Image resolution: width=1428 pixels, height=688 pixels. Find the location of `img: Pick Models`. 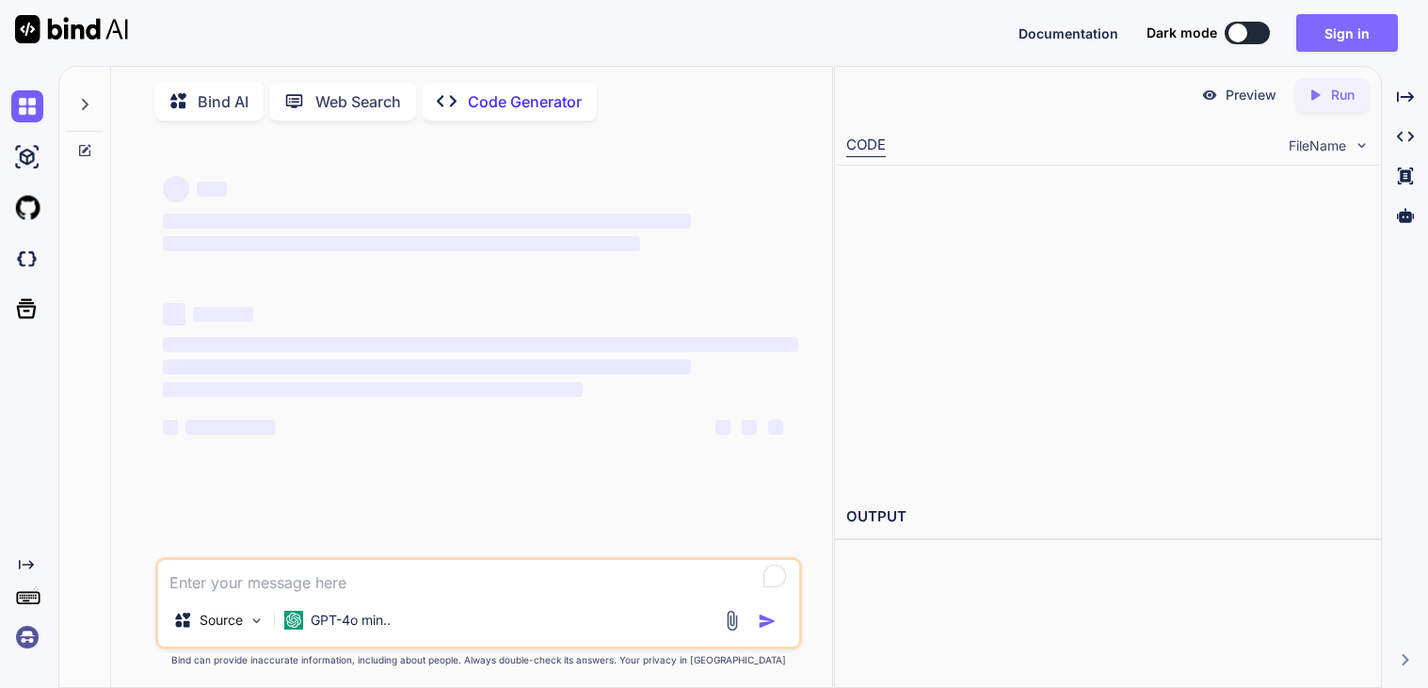

img: Pick Models is located at coordinates (256, 620).